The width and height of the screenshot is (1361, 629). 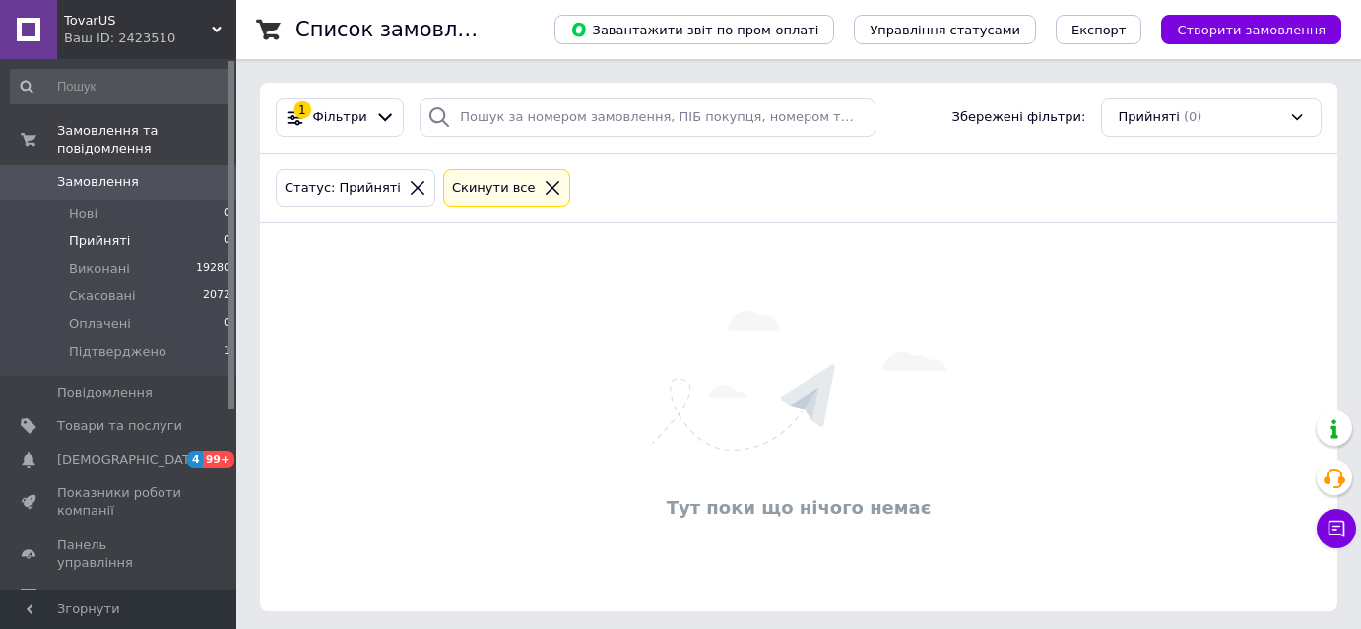 What do you see at coordinates (343, 188) in the screenshot?
I see `div: Статус: Прийняті` at bounding box center [343, 188].